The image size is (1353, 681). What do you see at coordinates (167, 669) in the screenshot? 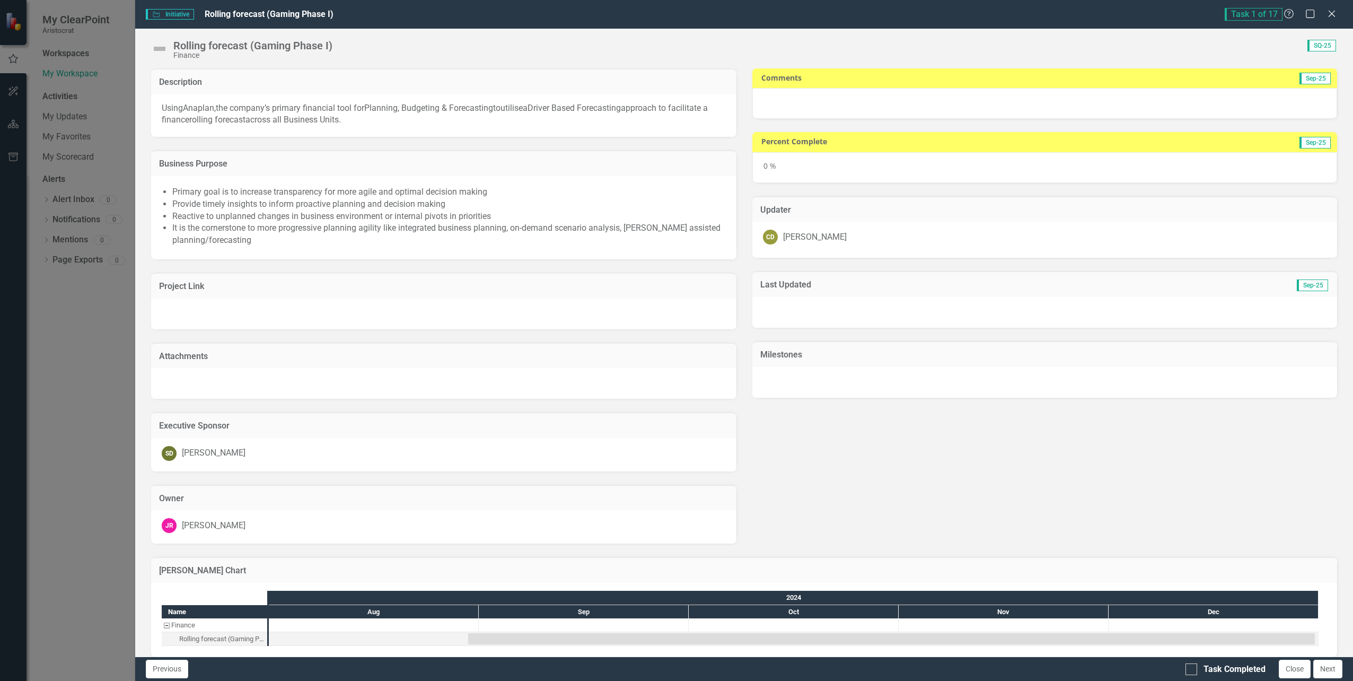
I see `button: Previous` at bounding box center [167, 669].